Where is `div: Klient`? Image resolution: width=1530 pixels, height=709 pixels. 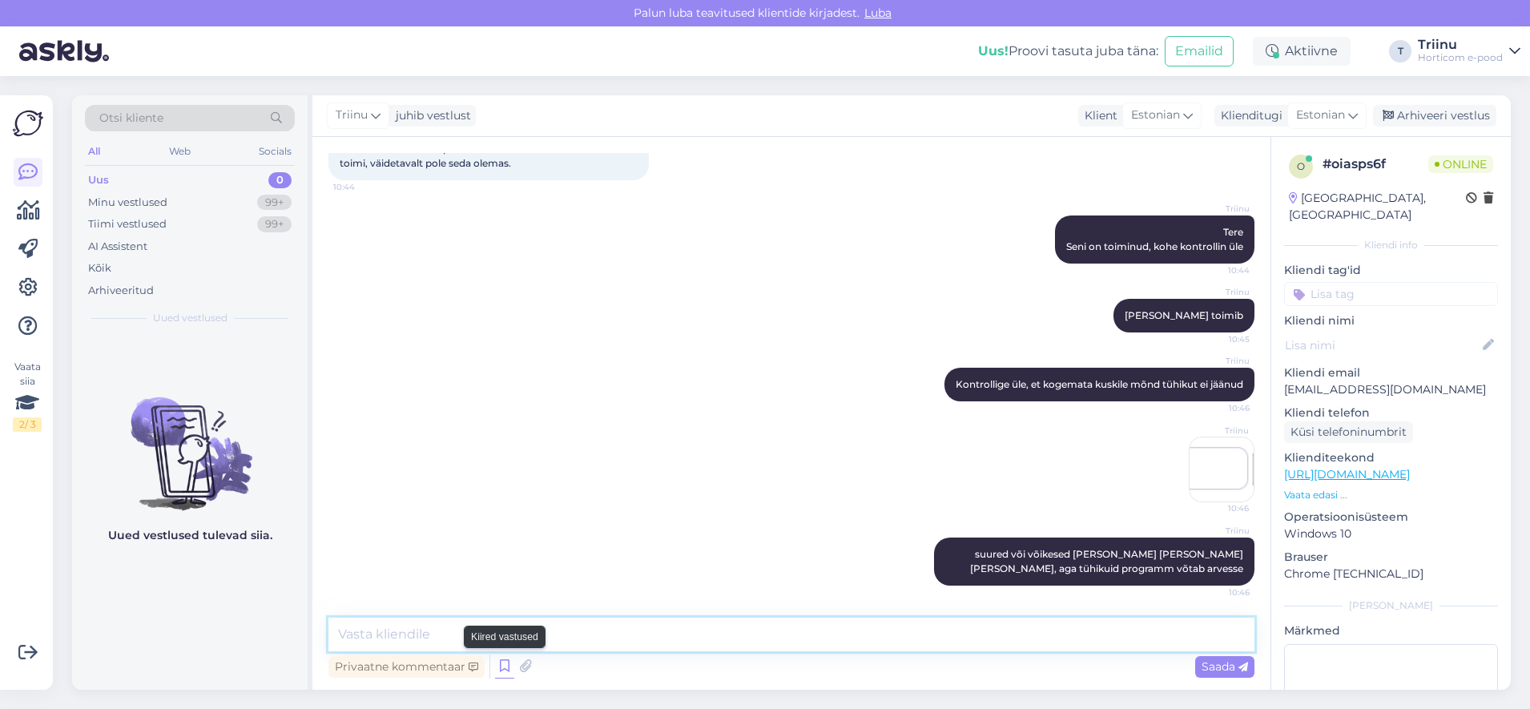
div: Klient is located at coordinates (1098, 115).